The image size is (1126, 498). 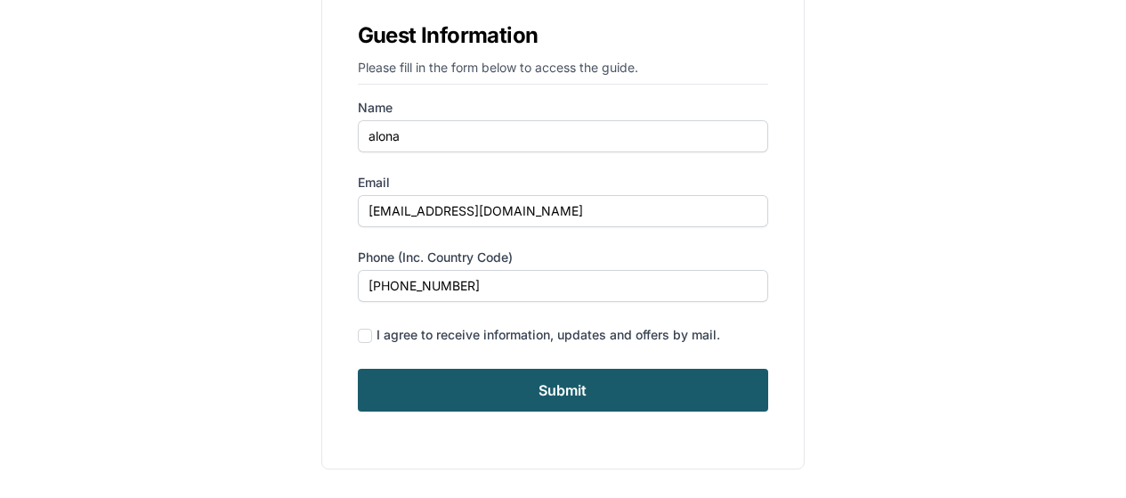 What do you see at coordinates (548, 335) in the screenshot?
I see `div: I agree to receive information, updates and offers by mail.` at bounding box center [548, 335].